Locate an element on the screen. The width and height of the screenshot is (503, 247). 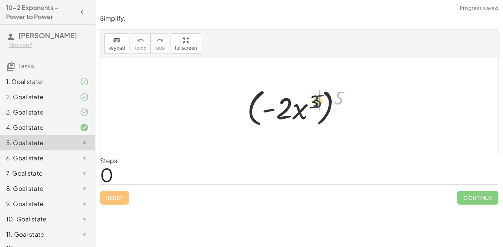
button: redoredo is located at coordinates (159, 43).